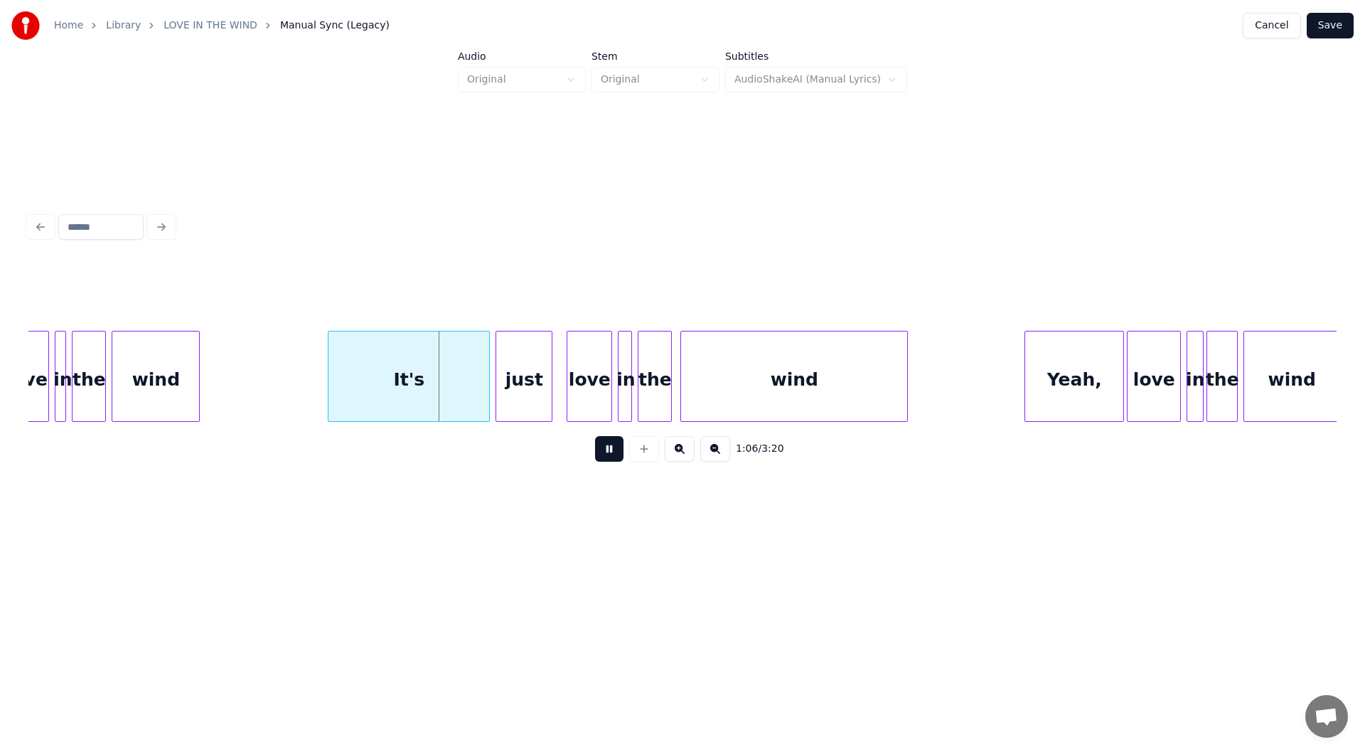 This screenshot has height=752, width=1365. I want to click on a: Open chat, so click(1327, 716).